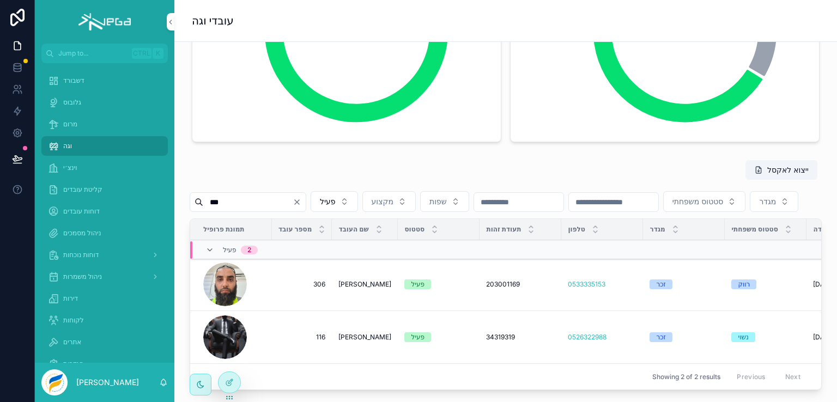 This screenshot has height=402, width=837. I want to click on span: תמונת פרופיל, so click(224, 229).